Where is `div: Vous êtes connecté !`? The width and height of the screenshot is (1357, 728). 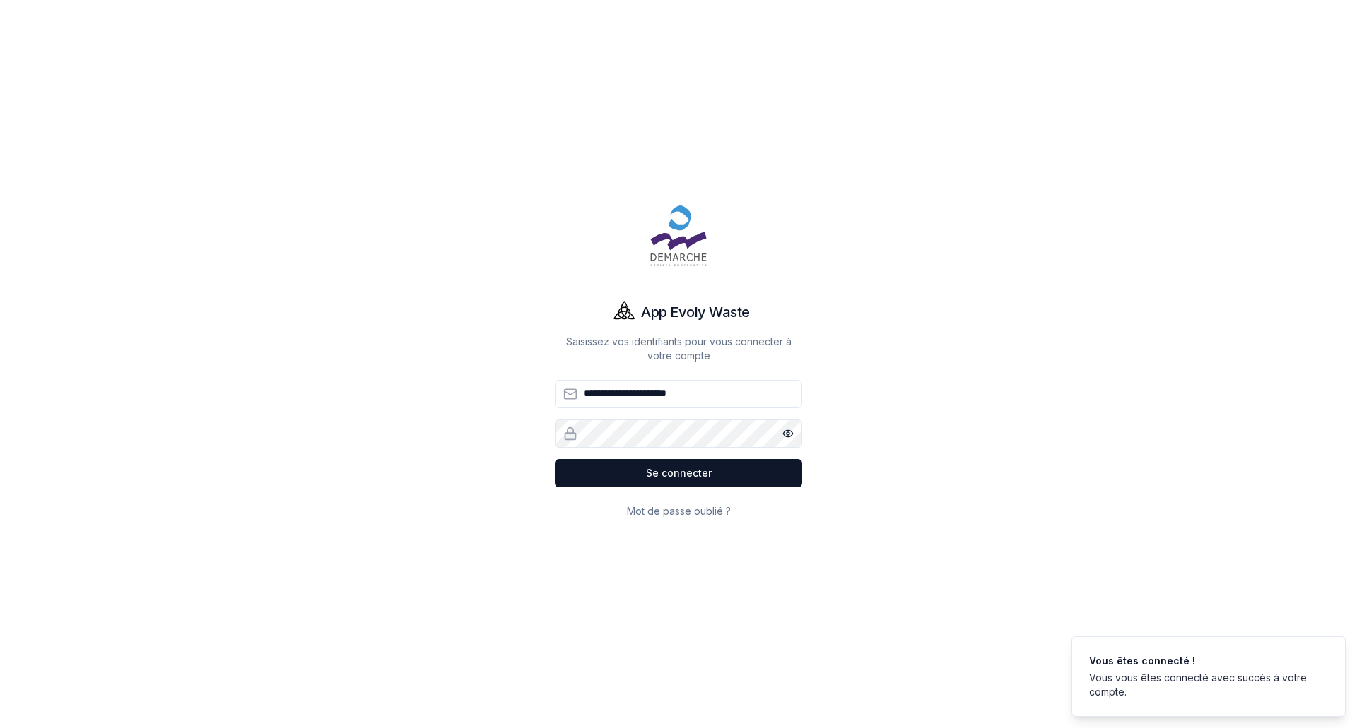 div: Vous êtes connecté ! is located at coordinates (1205, 661).